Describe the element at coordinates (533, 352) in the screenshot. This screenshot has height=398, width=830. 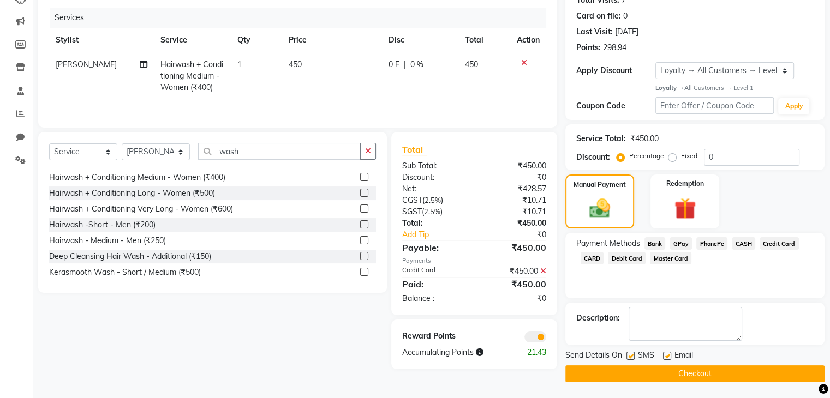
I see `div: 21.43` at that location.